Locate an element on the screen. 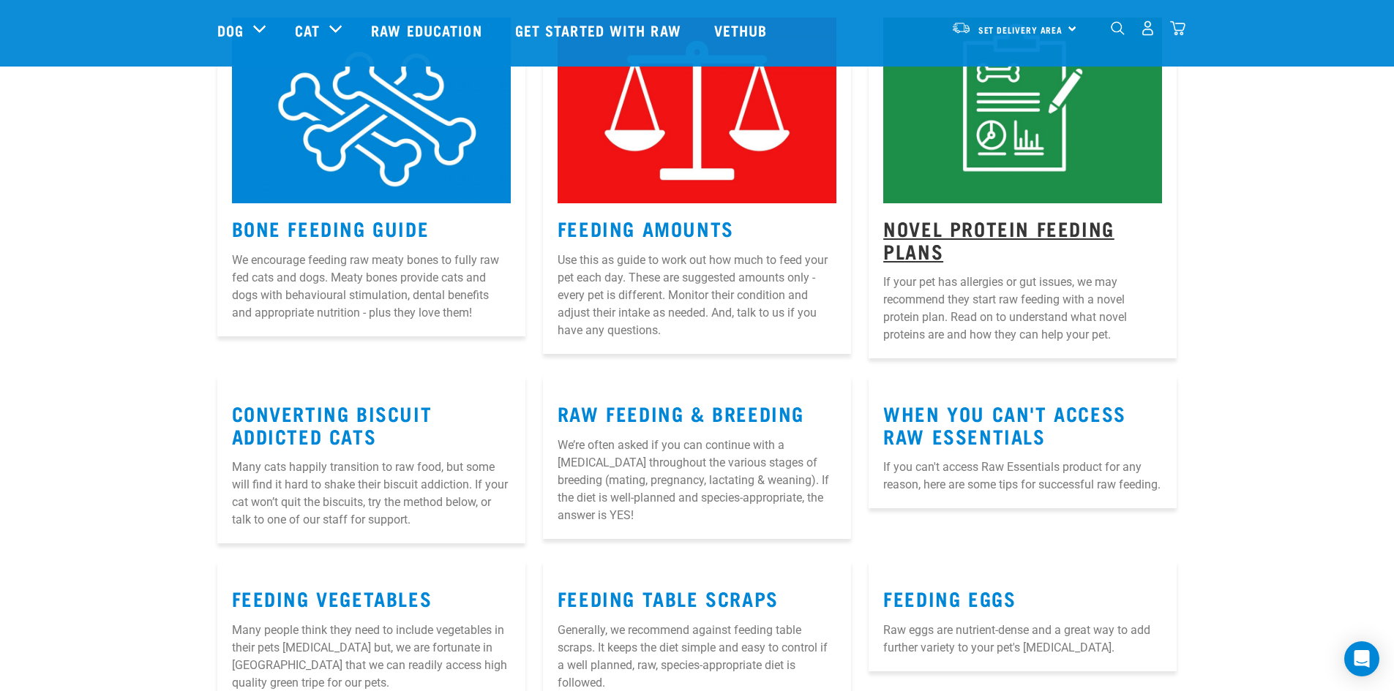  img: home-icon@2x.png is located at coordinates (1177, 28).